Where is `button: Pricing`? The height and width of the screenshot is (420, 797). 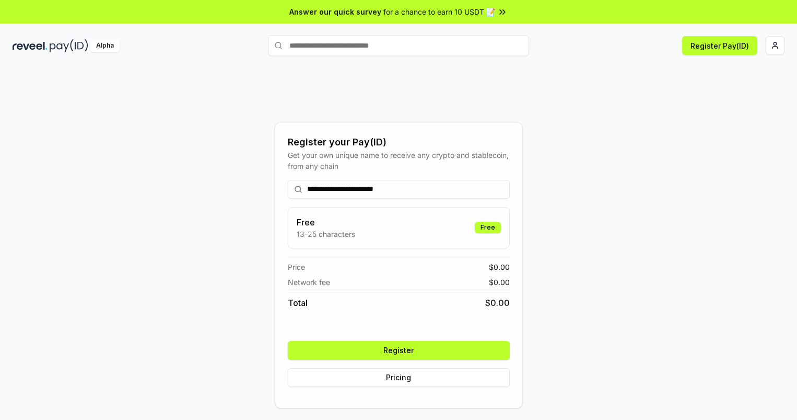 button: Pricing is located at coordinates (399, 377).